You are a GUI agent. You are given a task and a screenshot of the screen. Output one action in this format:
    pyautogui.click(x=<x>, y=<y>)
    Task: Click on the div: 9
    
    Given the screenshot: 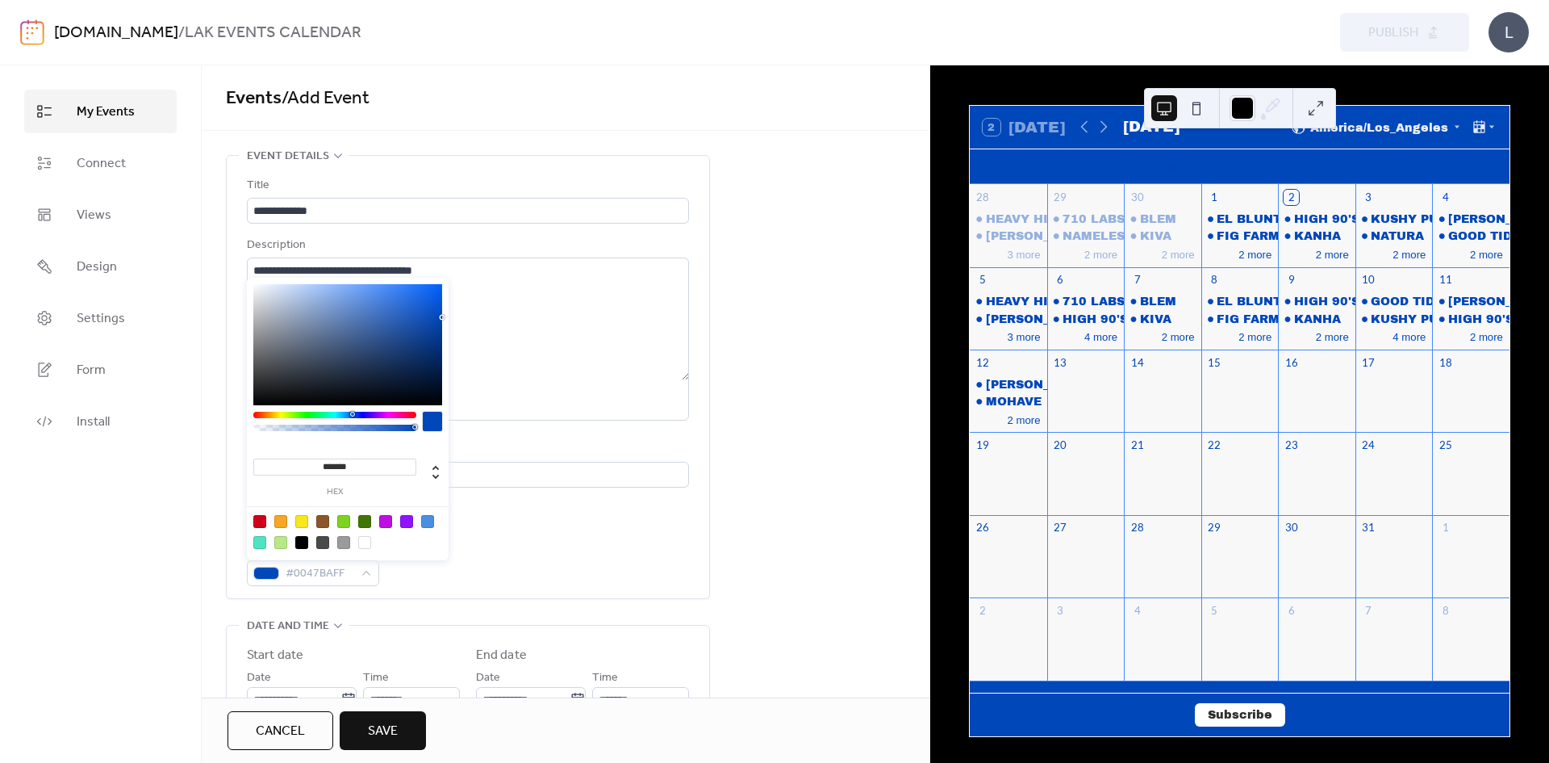 What is the action you would take?
    pyautogui.click(x=1291, y=280)
    